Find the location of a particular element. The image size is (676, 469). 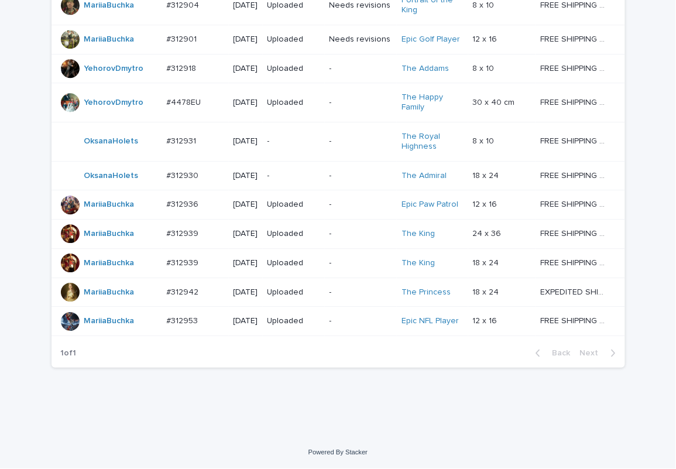

button: Back is located at coordinates (551, 353).